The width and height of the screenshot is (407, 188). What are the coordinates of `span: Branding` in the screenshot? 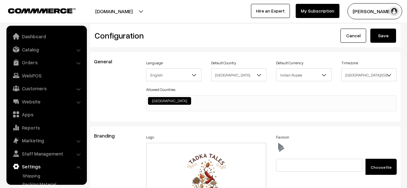 It's located at (108, 136).